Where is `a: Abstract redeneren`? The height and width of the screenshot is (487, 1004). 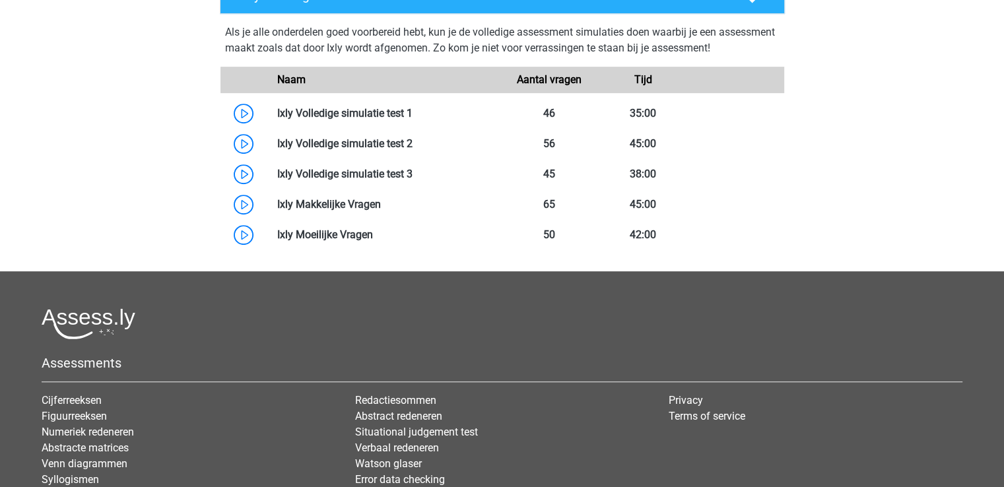 a: Abstract redeneren is located at coordinates (399, 416).